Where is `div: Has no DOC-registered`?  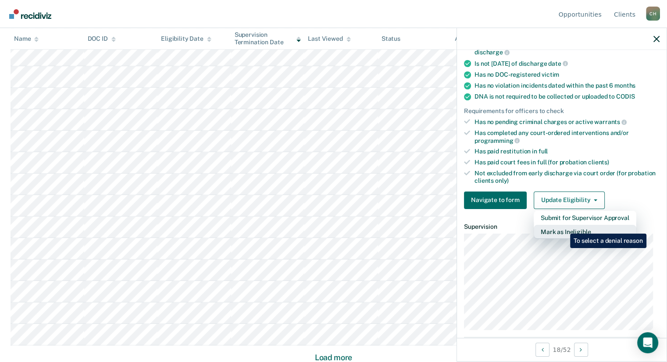 div: Has no DOC-registered is located at coordinates (567, 75).